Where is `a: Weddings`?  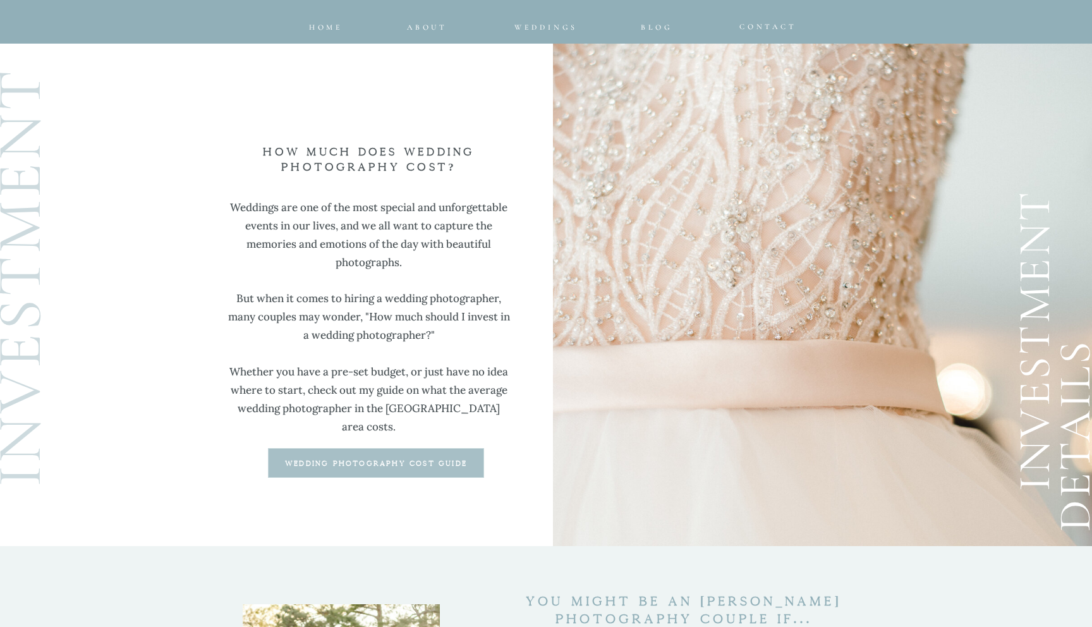
a: Weddings is located at coordinates (546, 24).